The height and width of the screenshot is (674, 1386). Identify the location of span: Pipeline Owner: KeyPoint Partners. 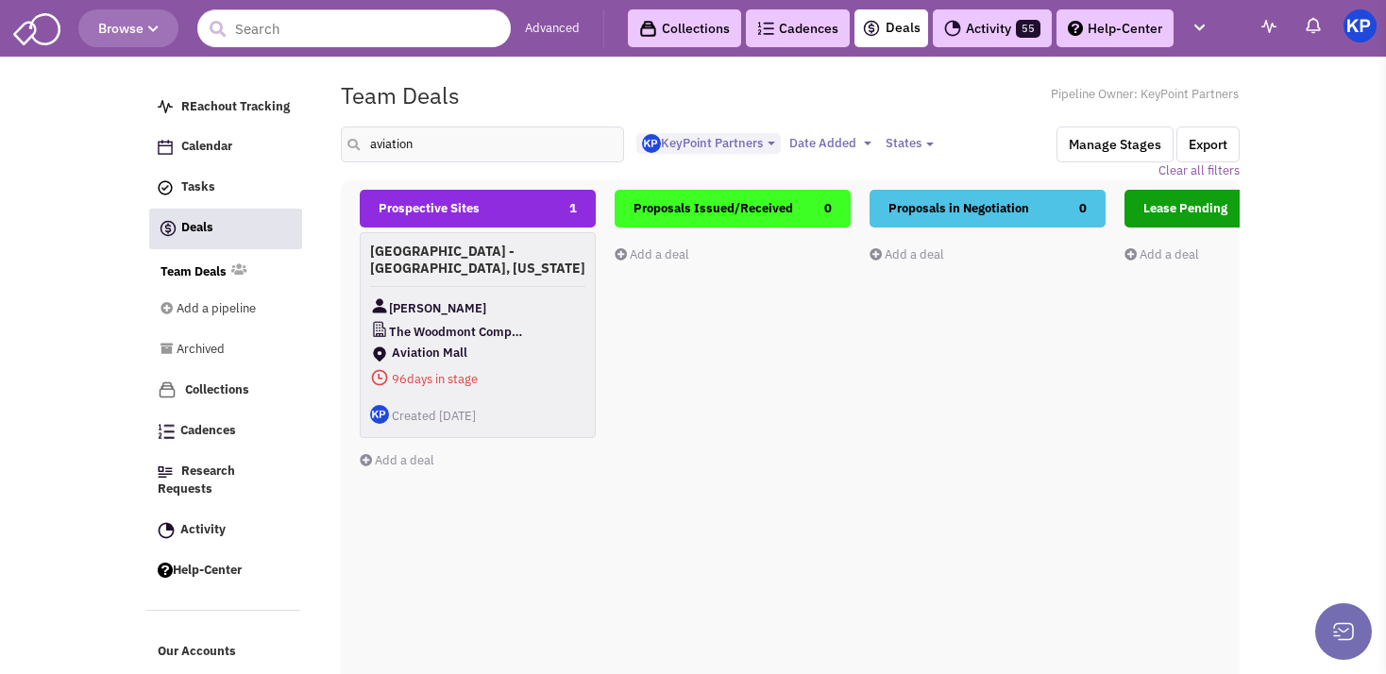
(1145, 94).